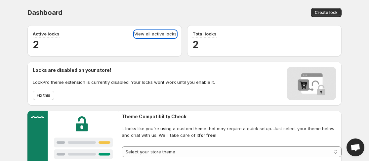 This screenshot has height=161, width=369. Describe the element at coordinates (231, 116) in the screenshot. I see `h2: Theme Compatibility Check` at that location.